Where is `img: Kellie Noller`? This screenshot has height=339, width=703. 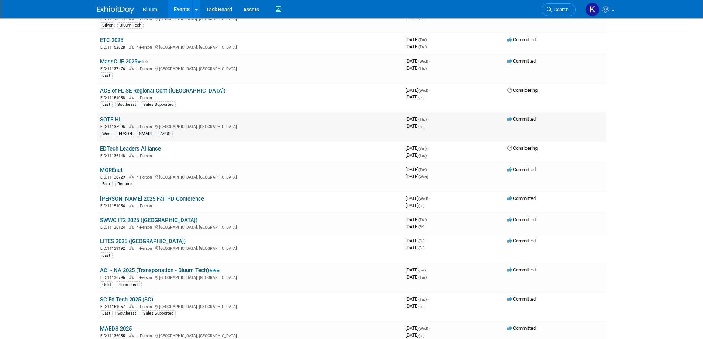 img: Kellie Noller is located at coordinates (592, 10).